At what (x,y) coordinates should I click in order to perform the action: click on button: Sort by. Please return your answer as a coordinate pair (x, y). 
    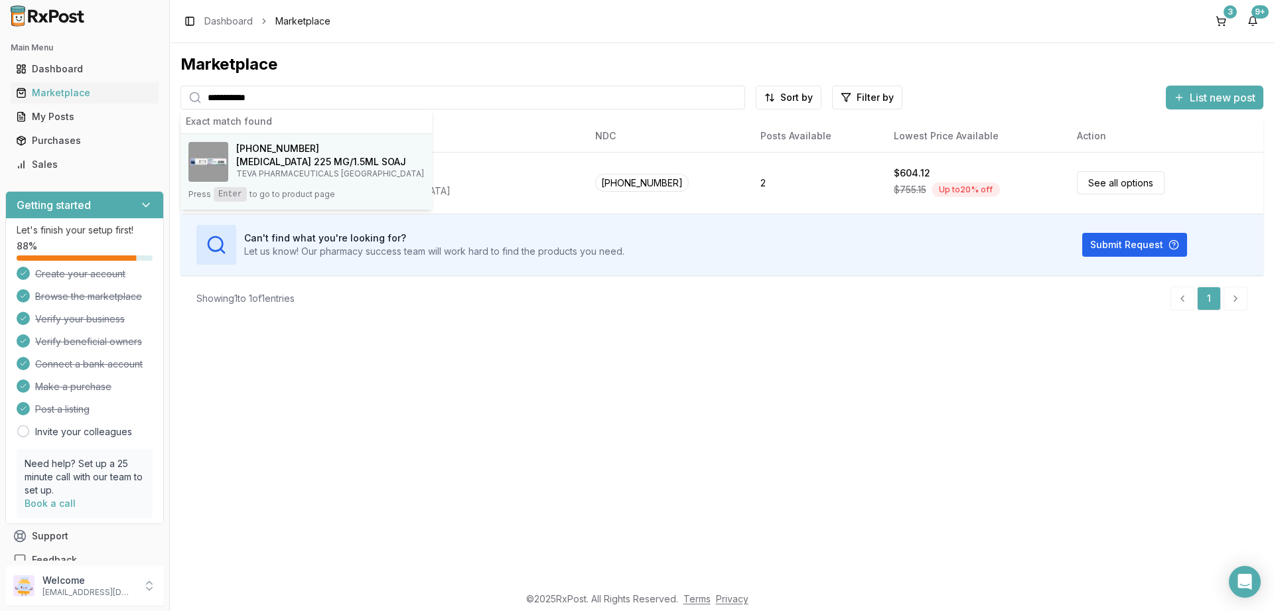
    Looking at the image, I should click on (788, 98).